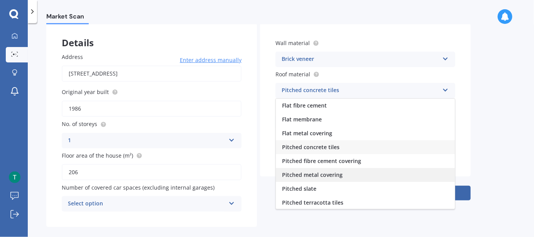  What do you see at coordinates (311, 147) in the screenshot?
I see `span: Pitched concrete tiles` at bounding box center [311, 147].